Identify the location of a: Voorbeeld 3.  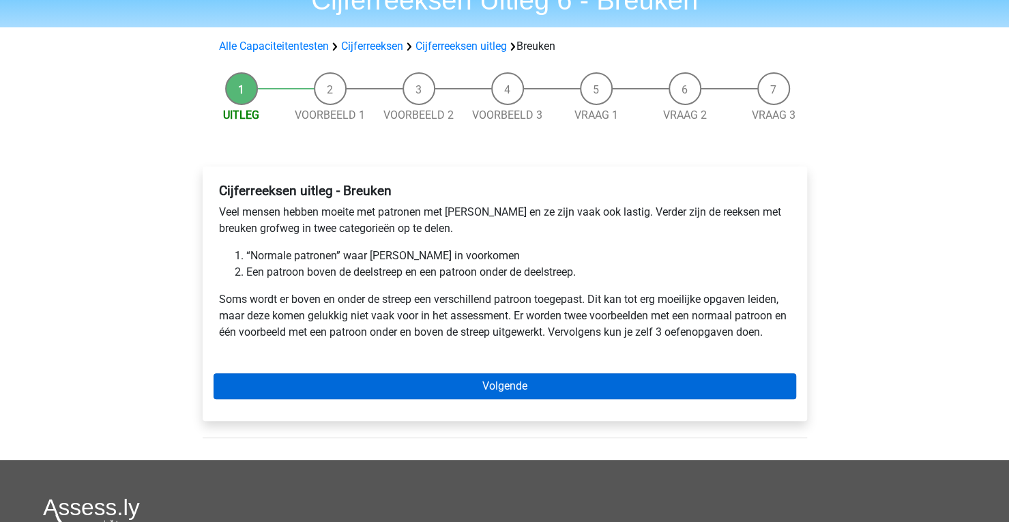
(507, 115).